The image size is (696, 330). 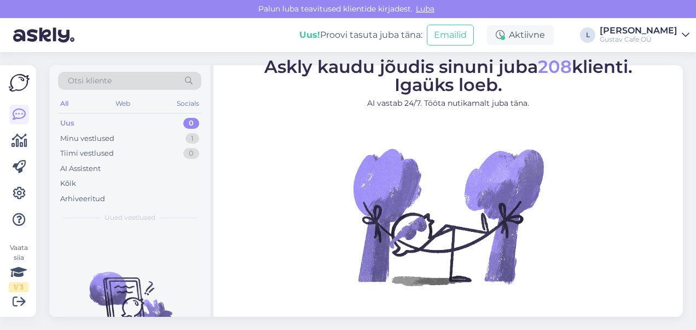 I want to click on b: Uus!, so click(x=310, y=34).